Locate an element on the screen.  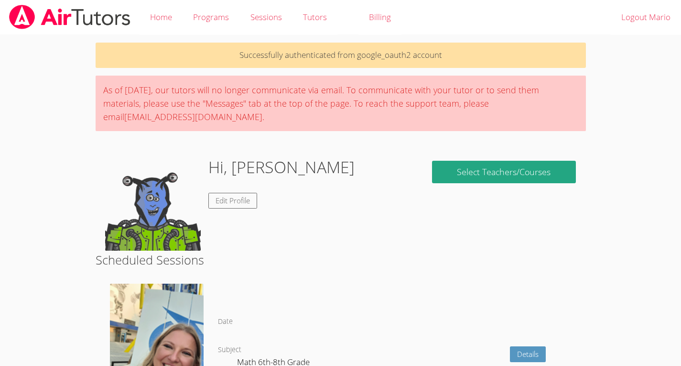
a: Select Teachers/Courses is located at coordinates (504, 172).